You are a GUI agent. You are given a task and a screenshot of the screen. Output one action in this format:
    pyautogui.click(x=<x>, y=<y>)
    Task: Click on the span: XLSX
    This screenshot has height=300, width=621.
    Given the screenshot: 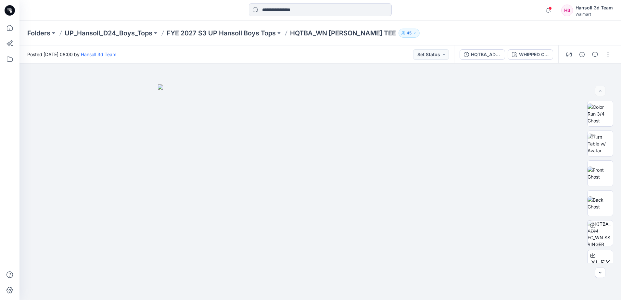 What is the action you would take?
    pyautogui.click(x=600, y=263)
    